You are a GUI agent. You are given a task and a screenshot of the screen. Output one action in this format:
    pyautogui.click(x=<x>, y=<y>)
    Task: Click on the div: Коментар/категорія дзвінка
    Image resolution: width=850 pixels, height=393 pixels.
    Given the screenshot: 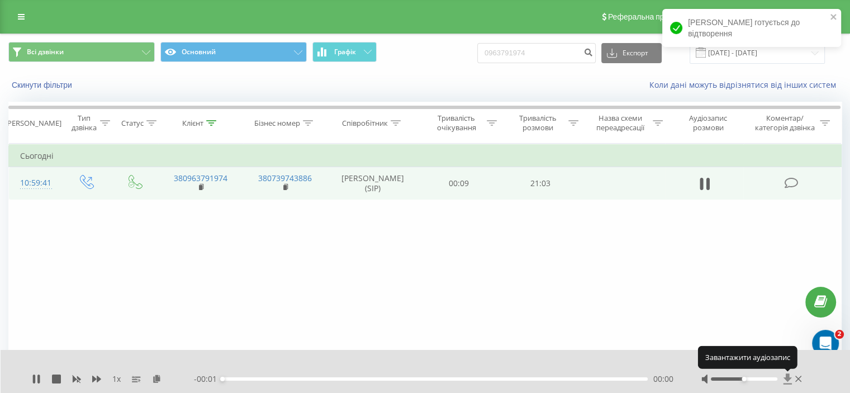 What is the action you would take?
    pyautogui.click(x=784, y=123)
    